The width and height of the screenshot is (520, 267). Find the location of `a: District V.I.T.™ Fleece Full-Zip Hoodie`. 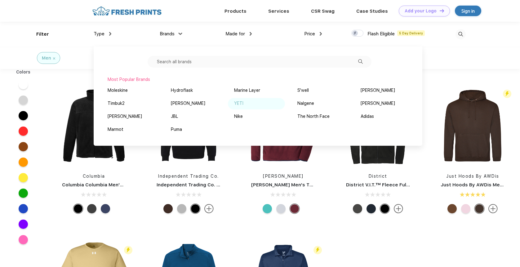

a: District V.I.T.™ Fleece Full-Zip Hoodie is located at coordinates (390, 185).